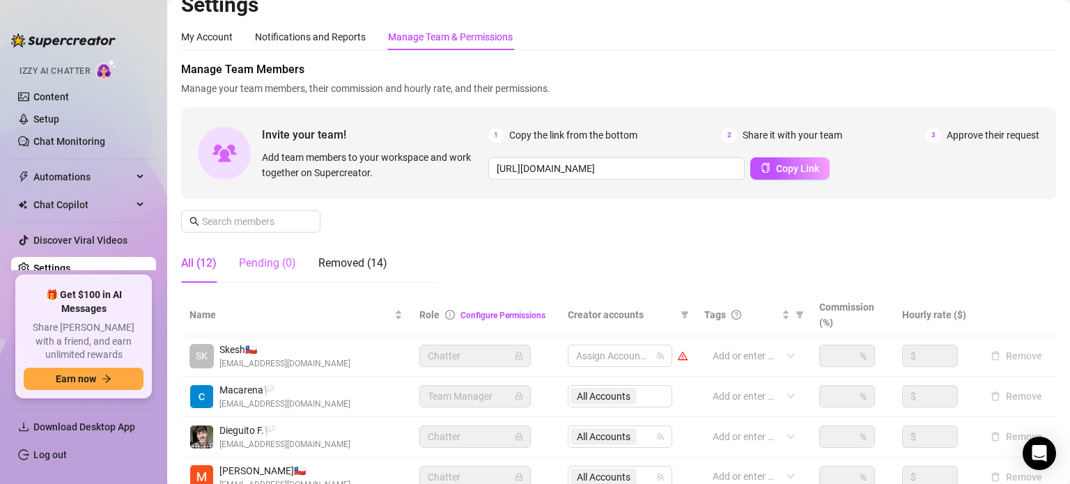  What do you see at coordinates (291, 315) in the screenshot?
I see `span: Name` at bounding box center [291, 315].